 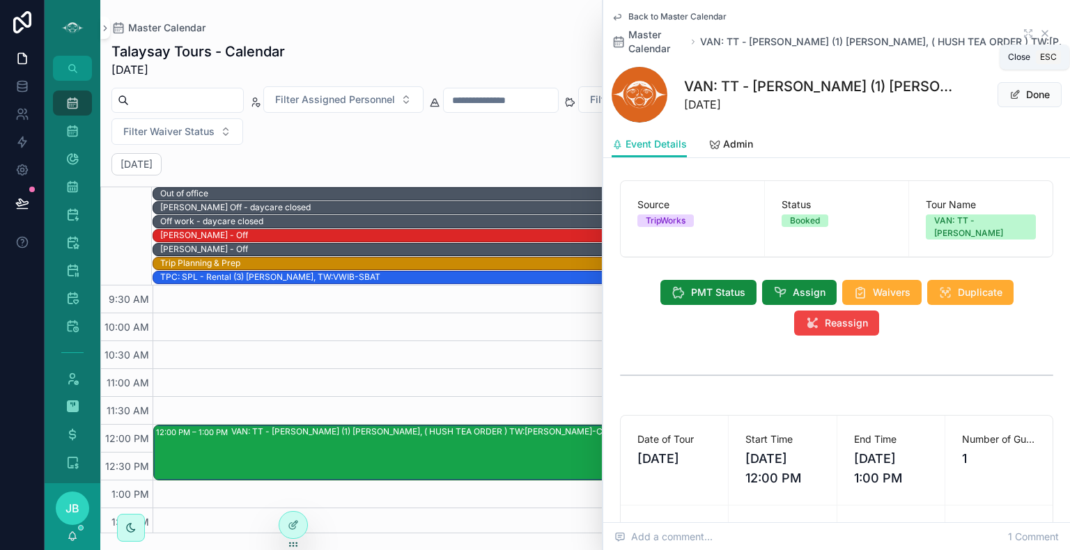 I want to click on span: Duplicate, so click(x=980, y=293).